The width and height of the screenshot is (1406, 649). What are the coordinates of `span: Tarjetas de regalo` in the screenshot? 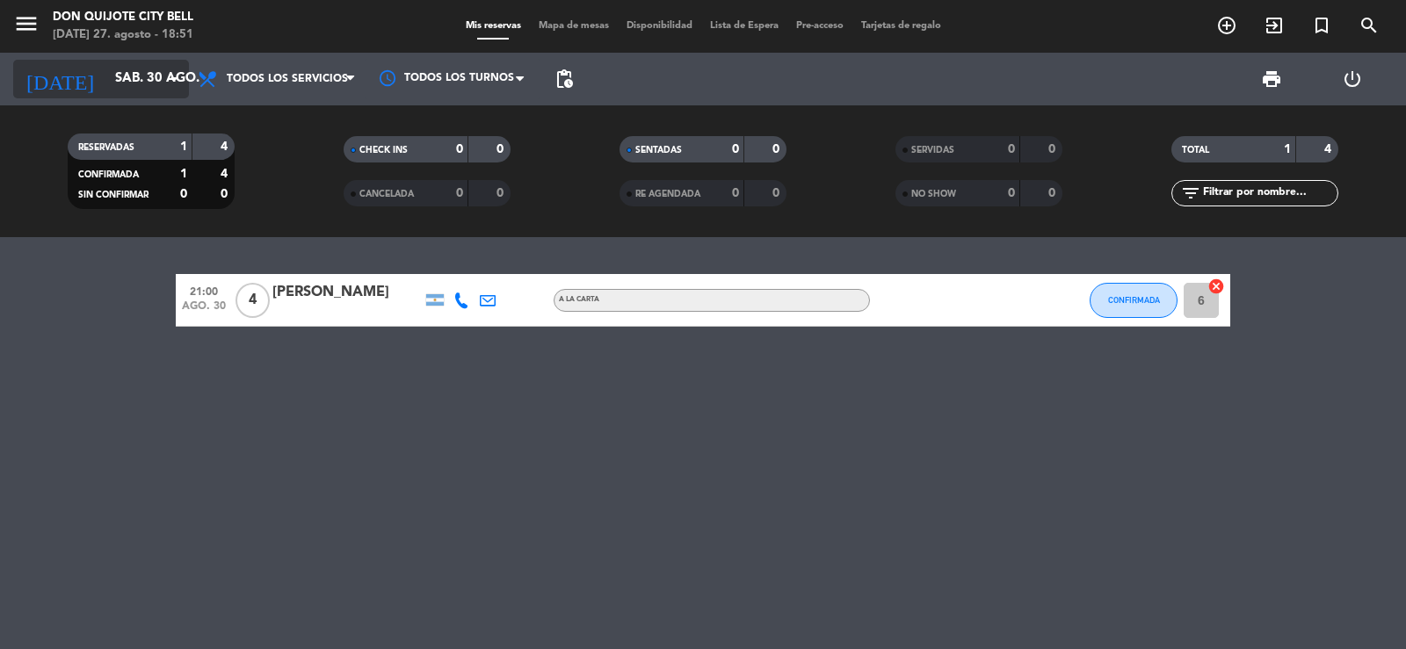 It's located at (901, 25).